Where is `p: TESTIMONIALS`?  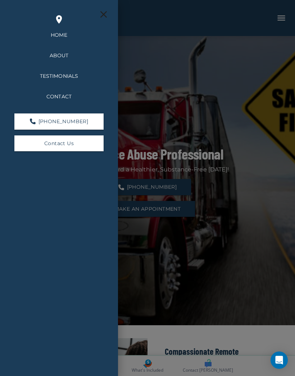
p: TESTIMONIALS is located at coordinates (59, 76).